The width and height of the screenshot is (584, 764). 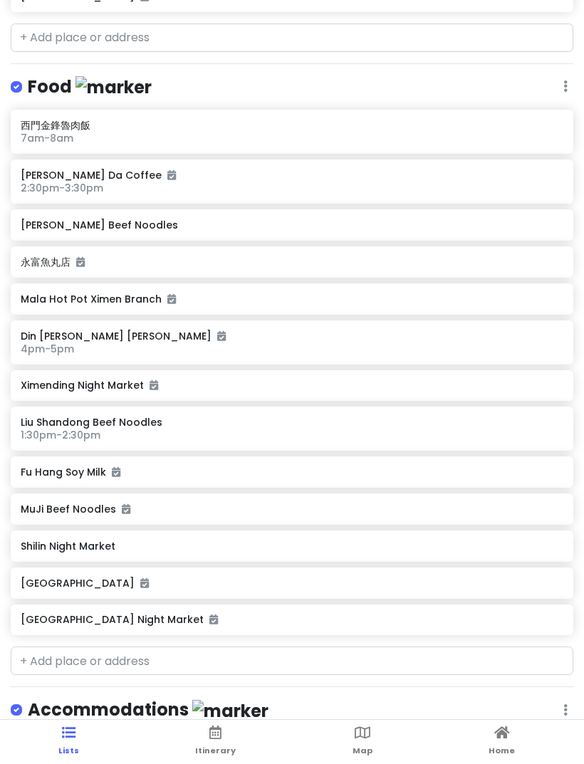 What do you see at coordinates (62, 188) in the screenshot?
I see `span: 2:30pm - 3:30pm` at bounding box center [62, 188].